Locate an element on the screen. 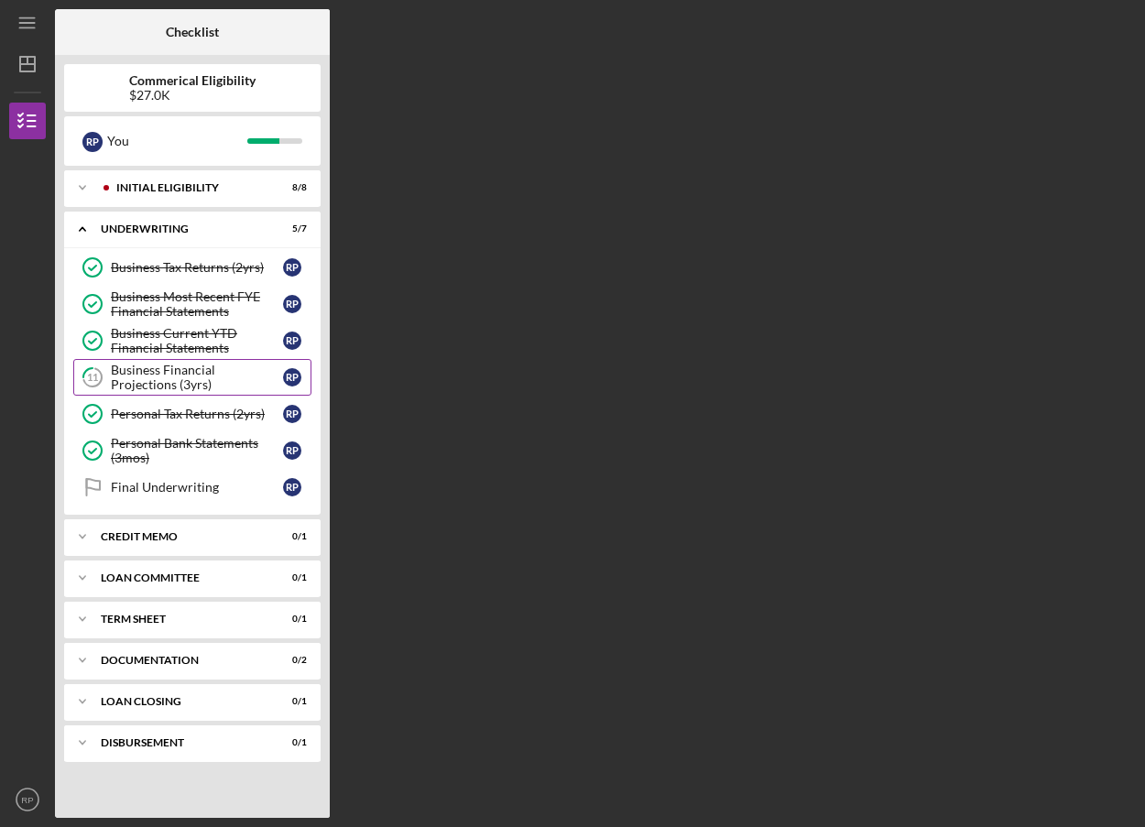  div: Personal Bank Statements (3mos) is located at coordinates (197, 451).